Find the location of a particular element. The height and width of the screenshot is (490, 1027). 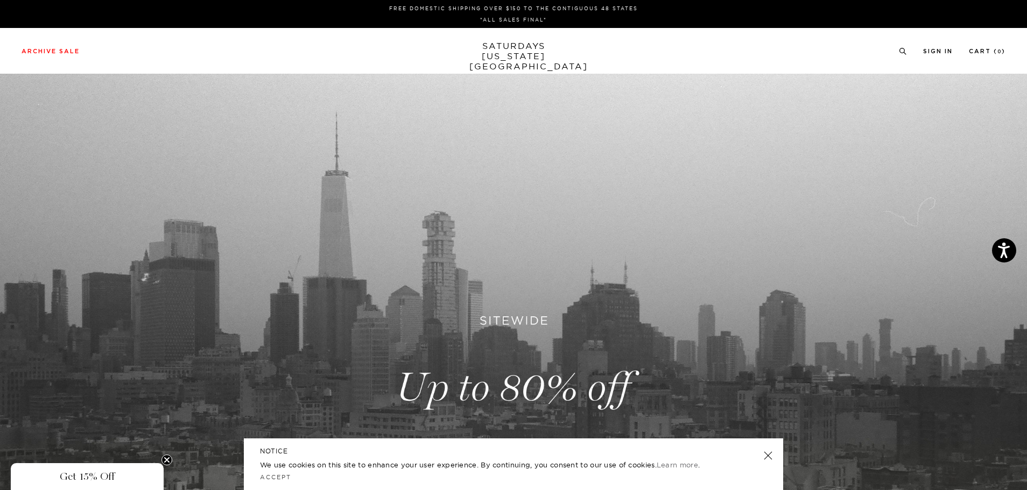

button: Close teaser is located at coordinates (167, 460).